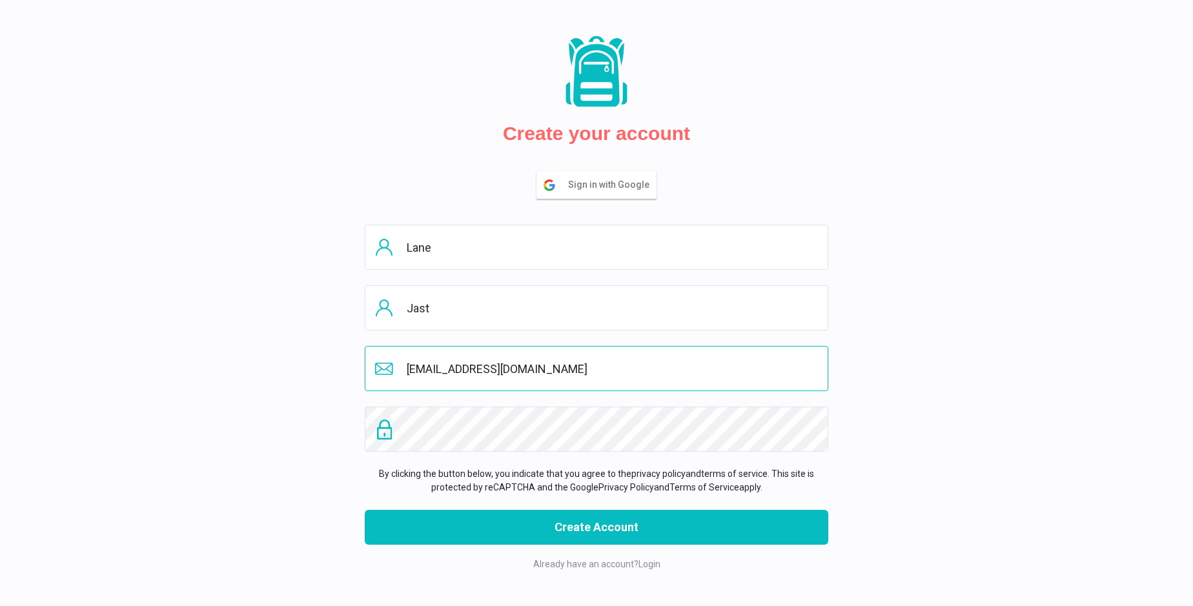  What do you see at coordinates (658, 474) in the screenshot?
I see `a: privacy policy` at bounding box center [658, 474].